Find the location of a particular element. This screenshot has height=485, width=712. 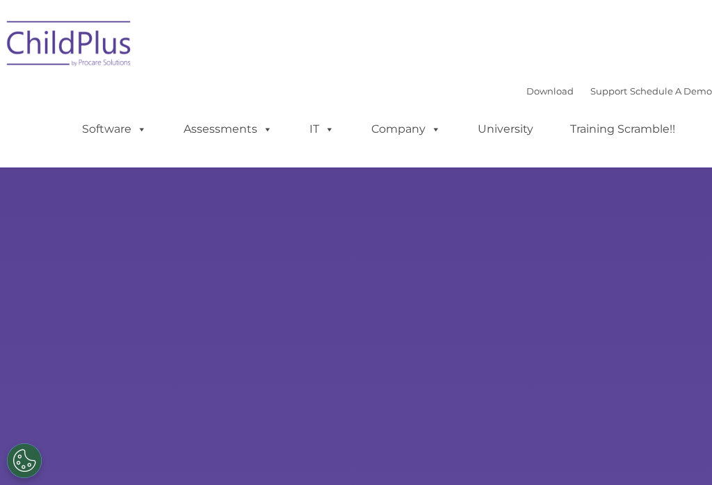

a: University is located at coordinates (505, 129).